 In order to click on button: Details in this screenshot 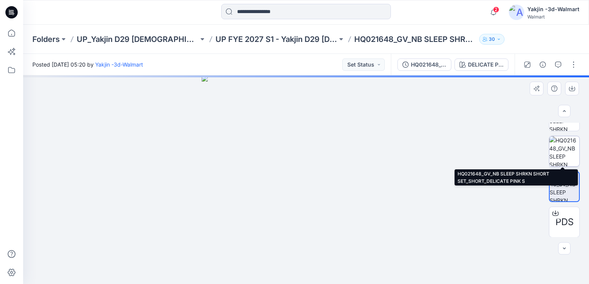, I will do `click(543, 65)`.